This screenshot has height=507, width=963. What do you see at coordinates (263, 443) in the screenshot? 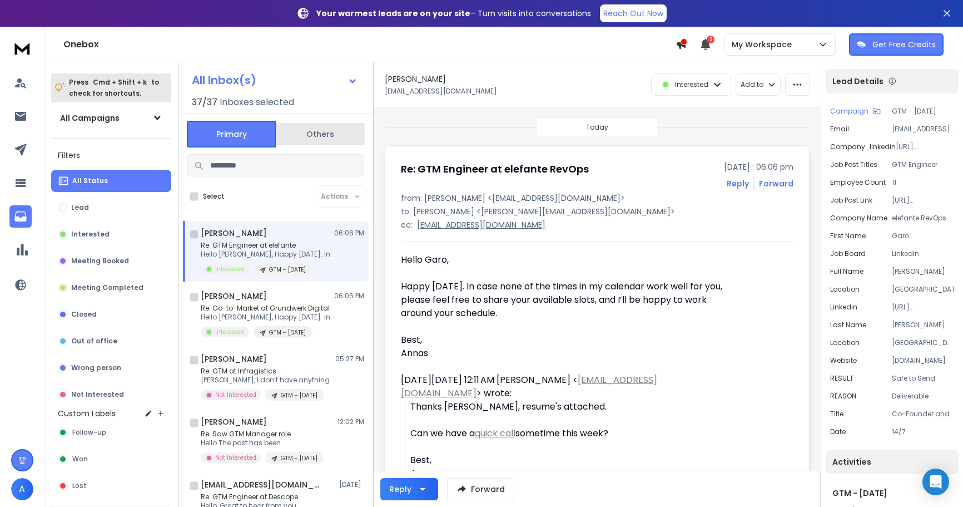
I see `p: Hello The post has been` at bounding box center [263, 443].